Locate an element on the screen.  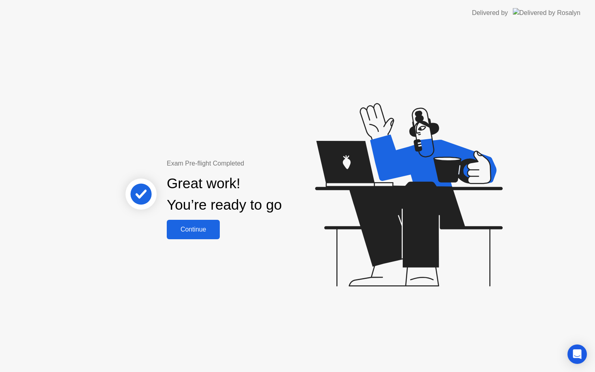
img: Delivered by Rosalyn is located at coordinates (546, 13).